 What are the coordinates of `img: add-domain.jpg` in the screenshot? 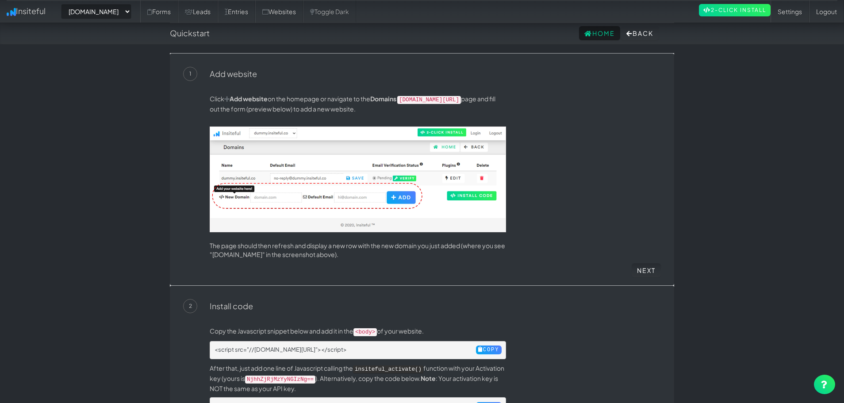 It's located at (358, 179).